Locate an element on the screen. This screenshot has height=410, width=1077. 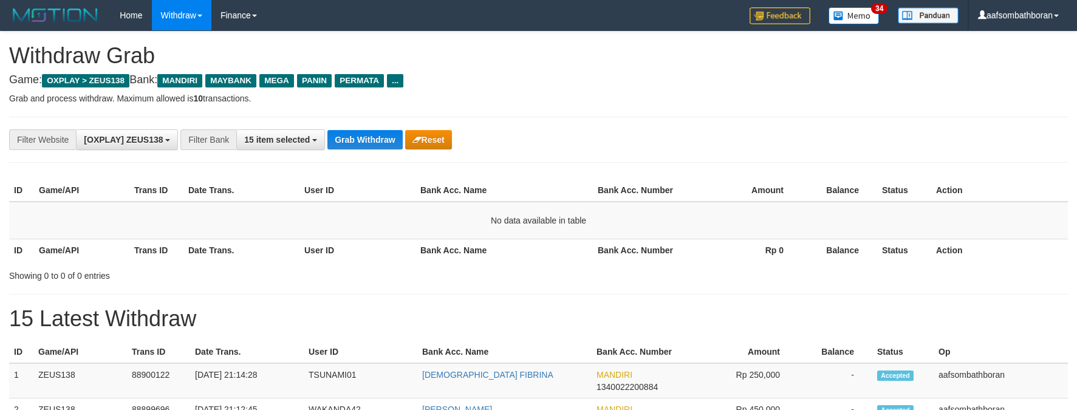
img: panduan.png is located at coordinates (928, 15).